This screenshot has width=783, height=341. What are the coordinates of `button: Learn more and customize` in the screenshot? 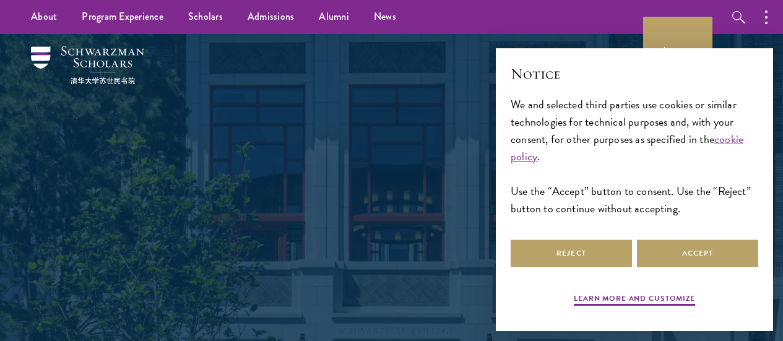 It's located at (635, 300).